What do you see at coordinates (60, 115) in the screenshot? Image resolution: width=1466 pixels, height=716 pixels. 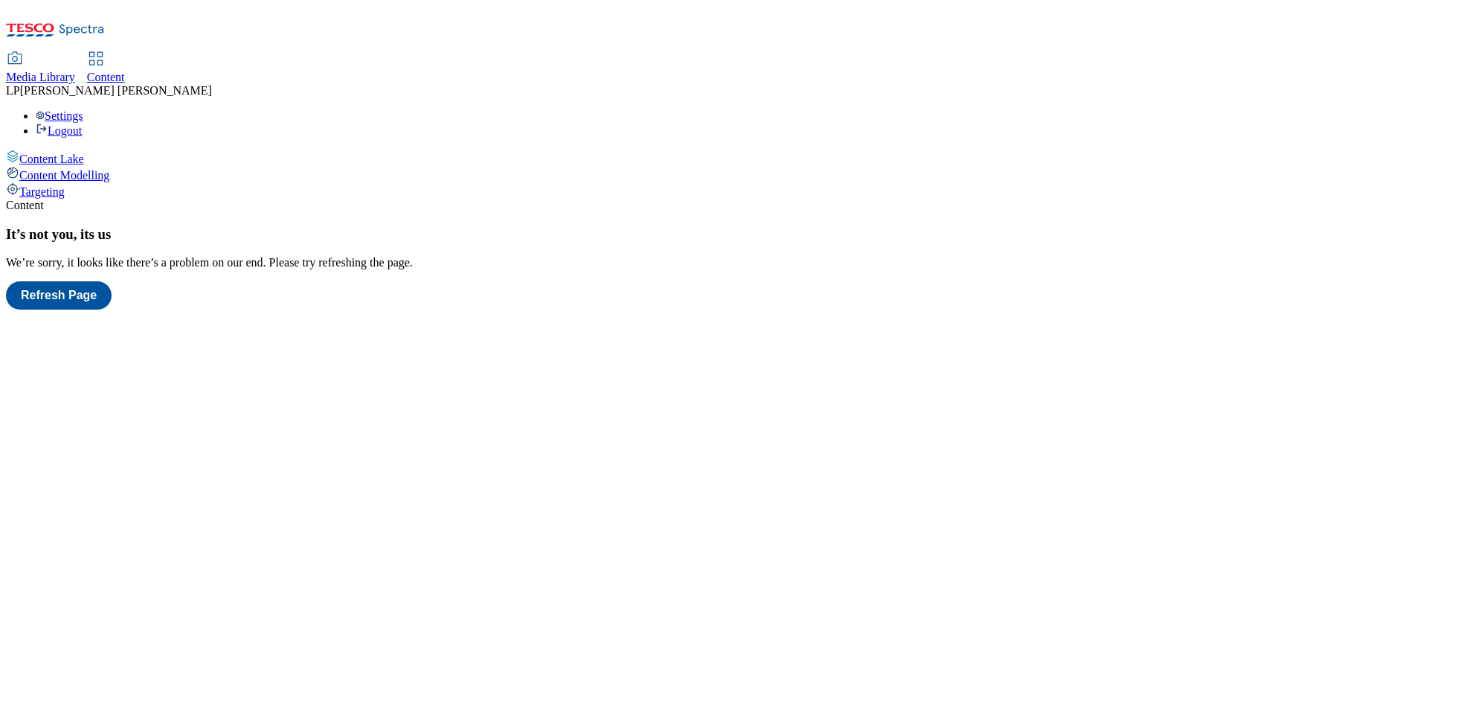 I see `a: Settings` at bounding box center [60, 115].